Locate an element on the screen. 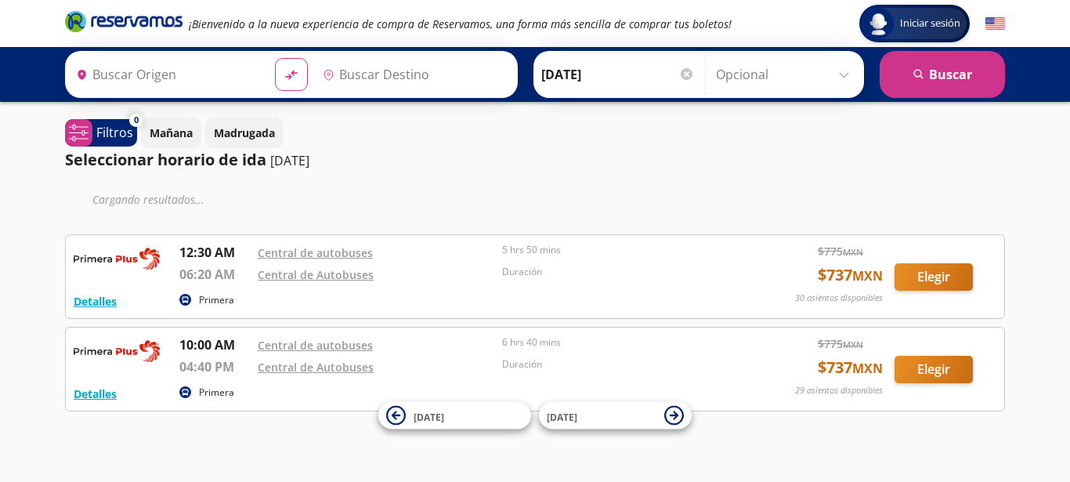 Image resolution: width=1070 pixels, height=482 pixels. p: 06:20 AM is located at coordinates (215, 274).